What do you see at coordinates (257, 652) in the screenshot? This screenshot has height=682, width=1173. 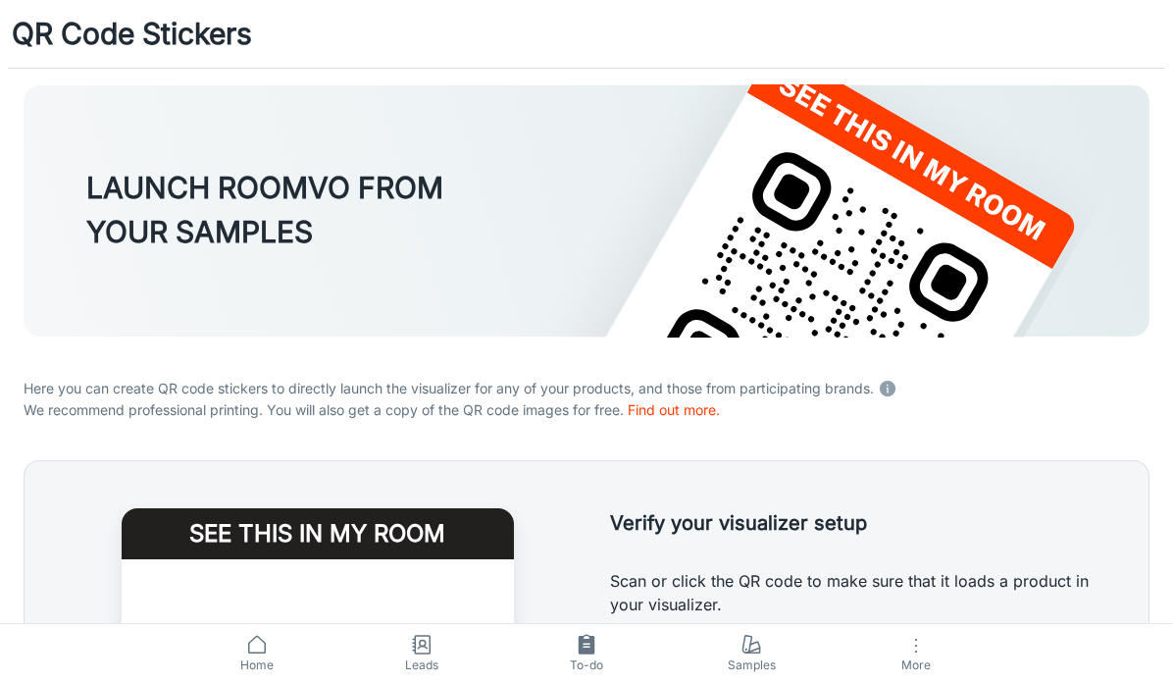 I see `a: Home` at bounding box center [257, 652].